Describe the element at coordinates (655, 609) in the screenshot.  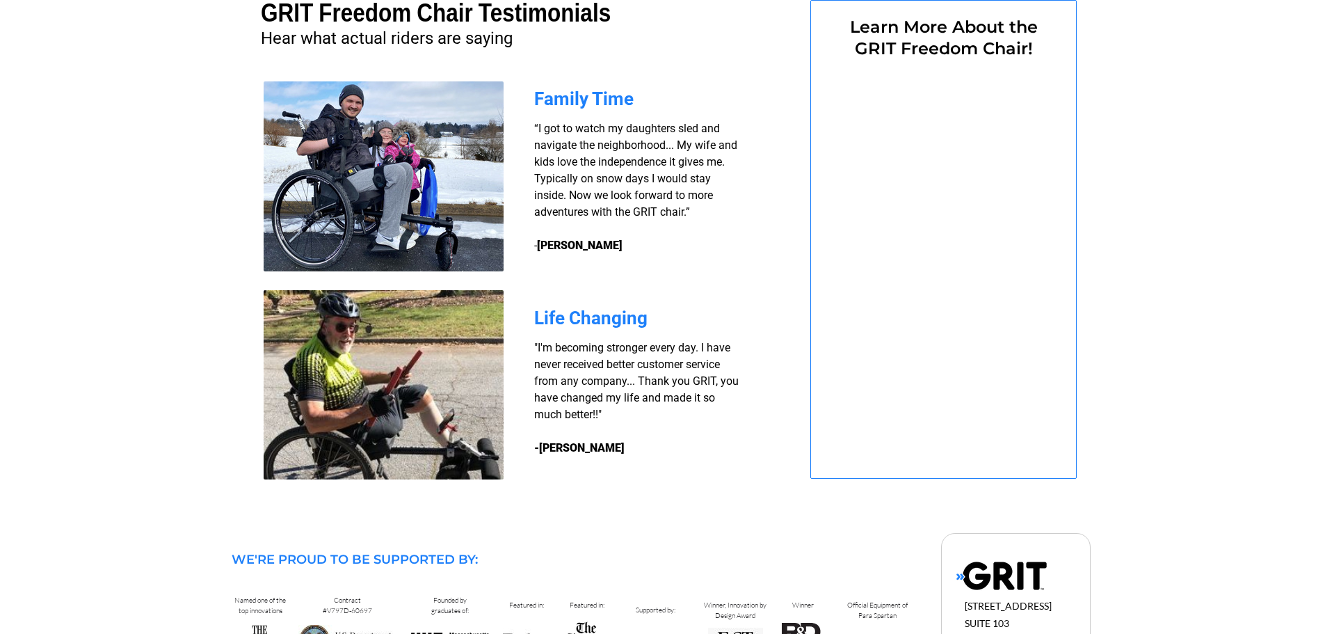
I see `span: Supported by:` at that location.